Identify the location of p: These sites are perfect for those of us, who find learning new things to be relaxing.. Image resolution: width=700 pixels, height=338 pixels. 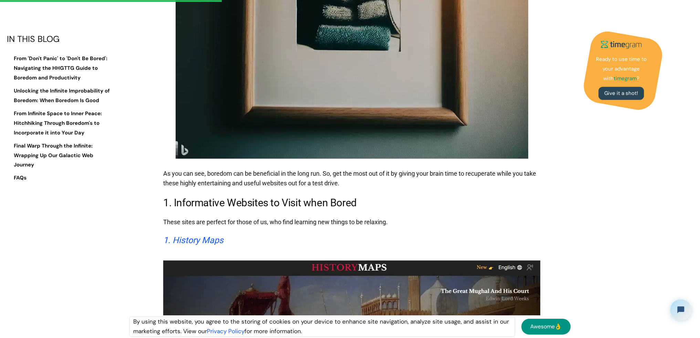
(351, 222).